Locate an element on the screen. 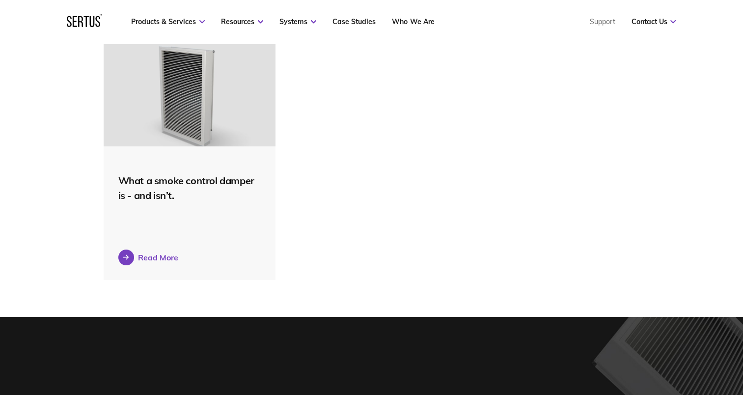  a: Read More is located at coordinates (148, 257).